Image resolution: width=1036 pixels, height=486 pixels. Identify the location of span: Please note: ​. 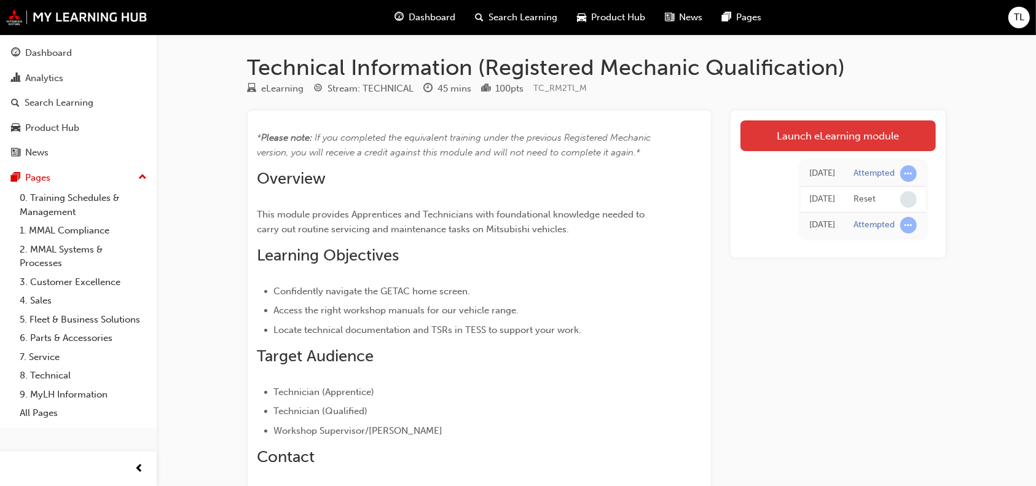
(288, 138).